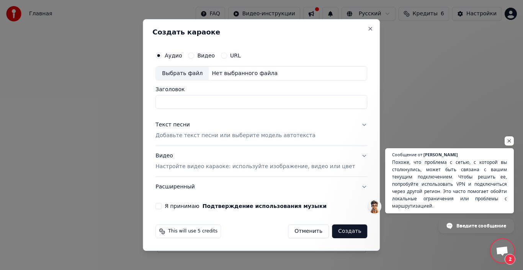 The height and width of the screenshot is (270, 523). What do you see at coordinates (265, 206) in the screenshot?
I see `button: Я принимаю` at bounding box center [265, 206].